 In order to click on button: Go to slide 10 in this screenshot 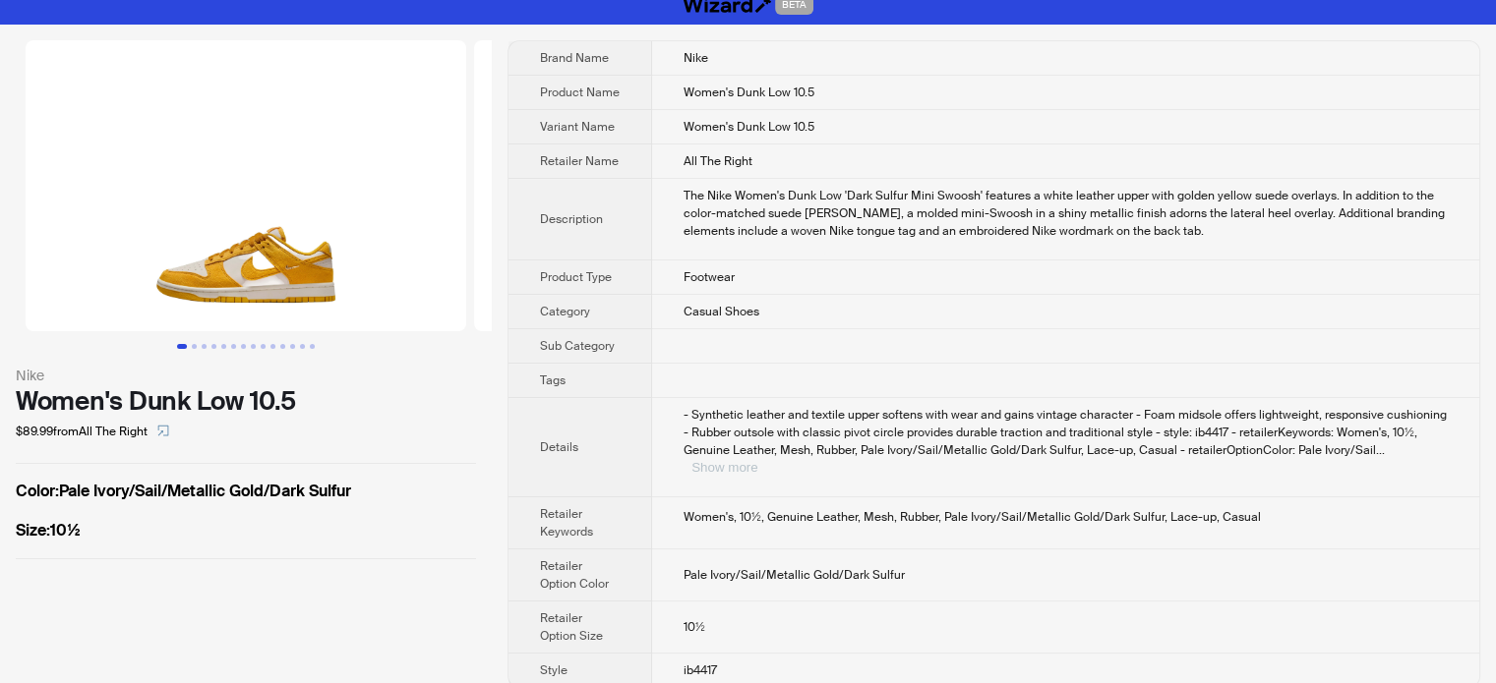, I will do `click(272, 346)`.